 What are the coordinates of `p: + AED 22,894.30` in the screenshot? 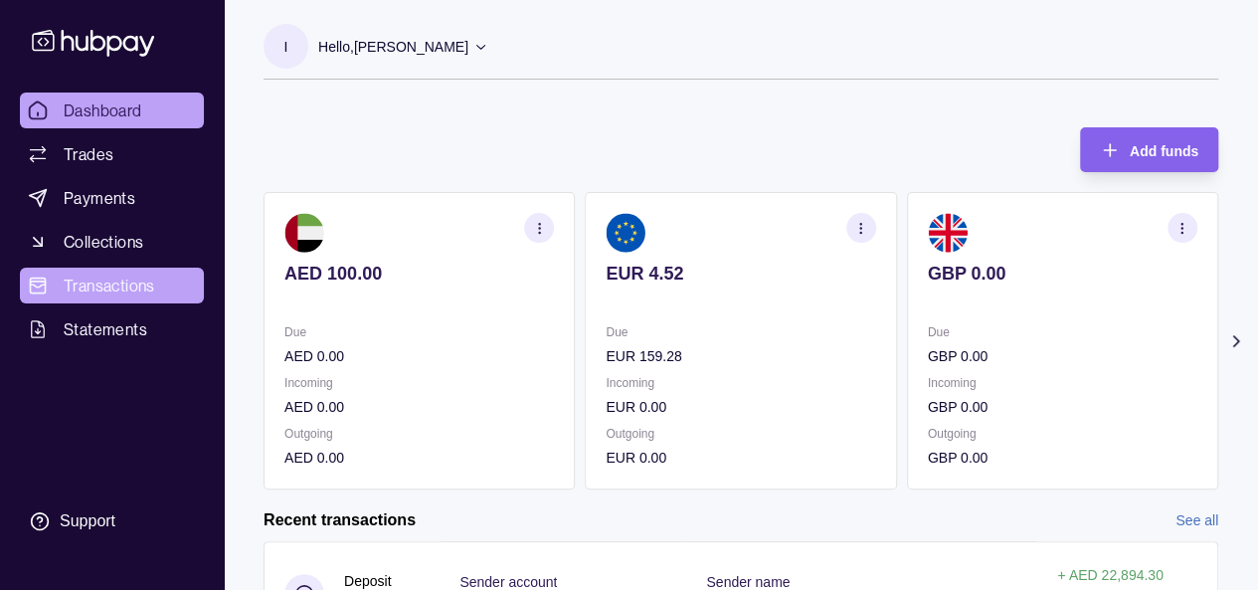 It's located at (1110, 575).